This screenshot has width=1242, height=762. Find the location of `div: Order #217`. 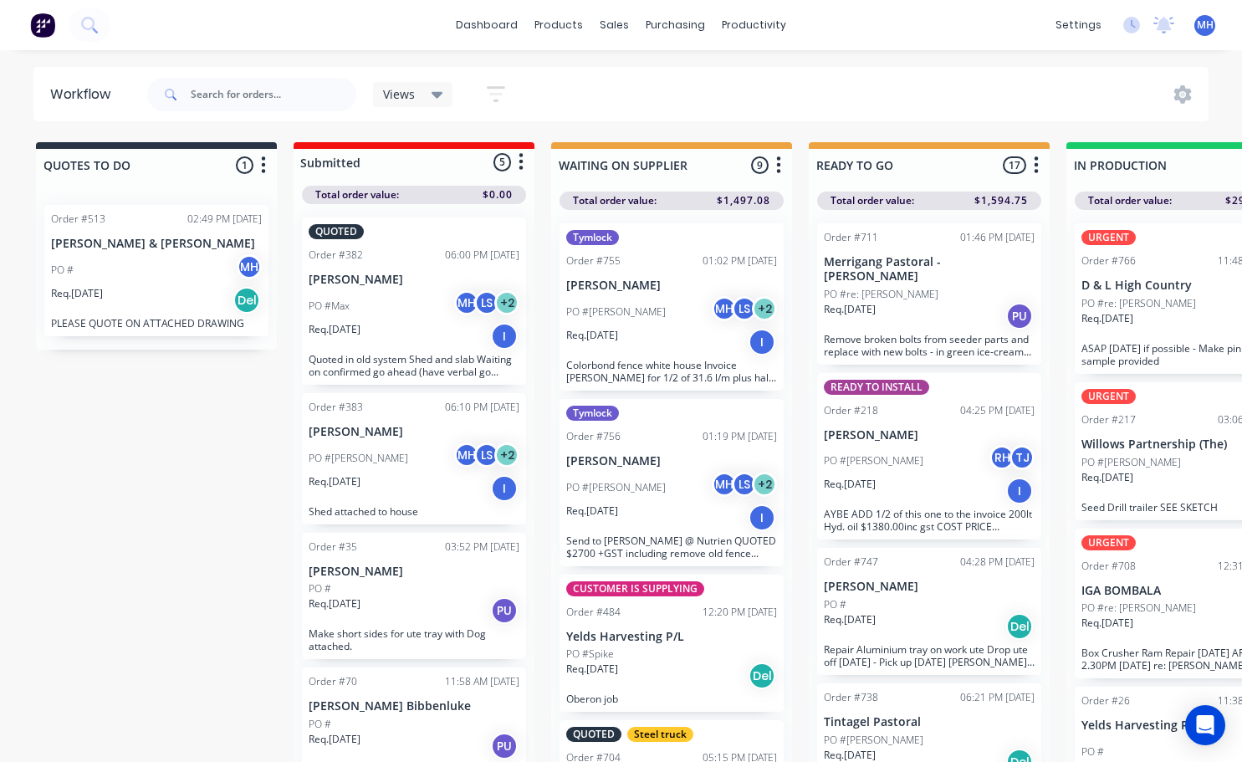

div: Order #217 is located at coordinates (1108, 420).